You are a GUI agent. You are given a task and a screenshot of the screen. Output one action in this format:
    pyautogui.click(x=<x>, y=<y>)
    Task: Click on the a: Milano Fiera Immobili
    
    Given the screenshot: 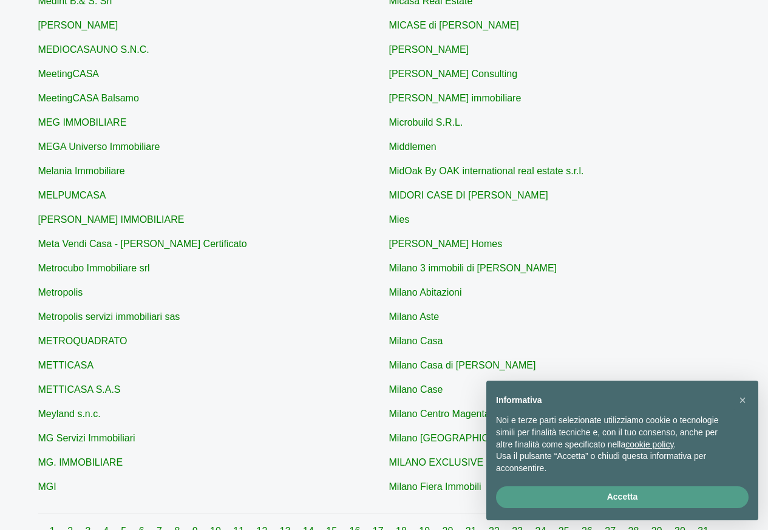 What is the action you would take?
    pyautogui.click(x=436, y=487)
    